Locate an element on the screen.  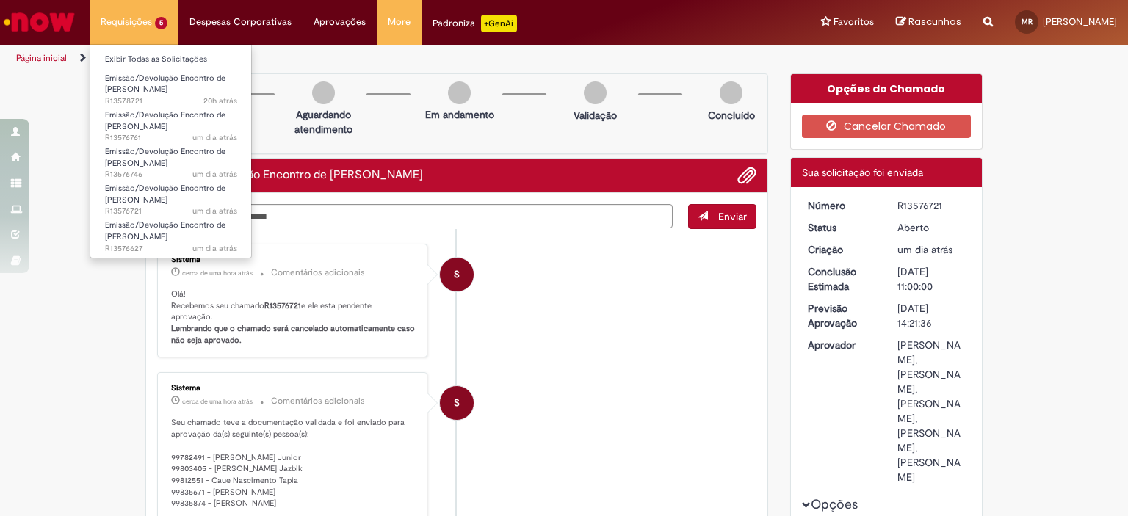
span: R13576746 is located at coordinates (171, 175).